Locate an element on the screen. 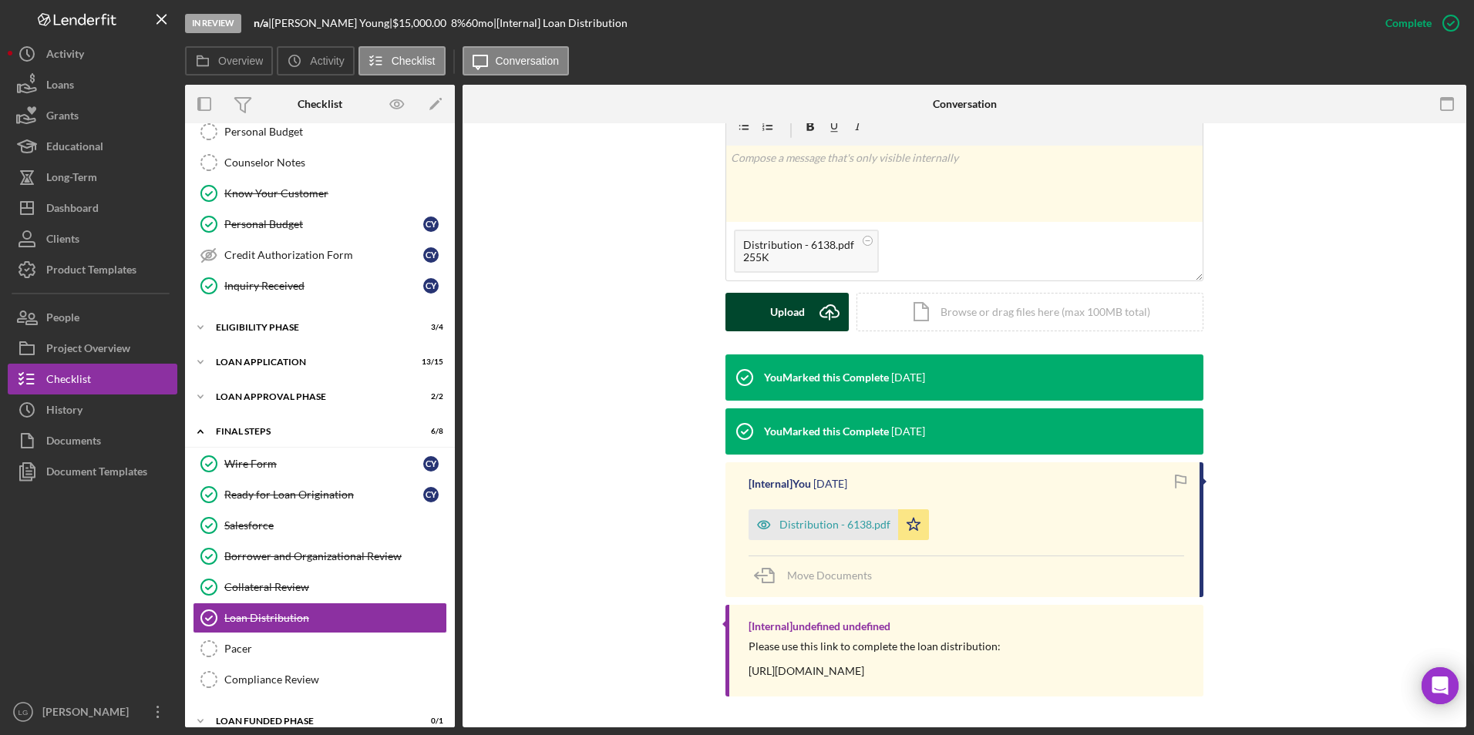 This screenshot has height=735, width=1474. div: | [Internal] Loan Distribution is located at coordinates (560, 23).